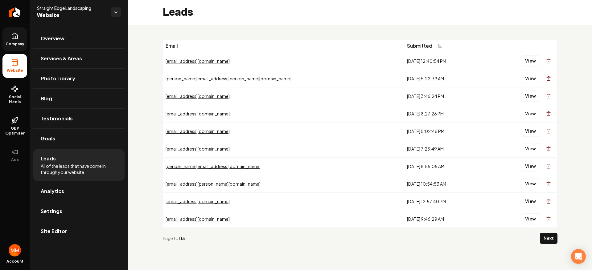 The width and height of the screenshot is (592, 270). Describe the element at coordinates (79, 99) in the screenshot. I see `a: Blog` at that location.